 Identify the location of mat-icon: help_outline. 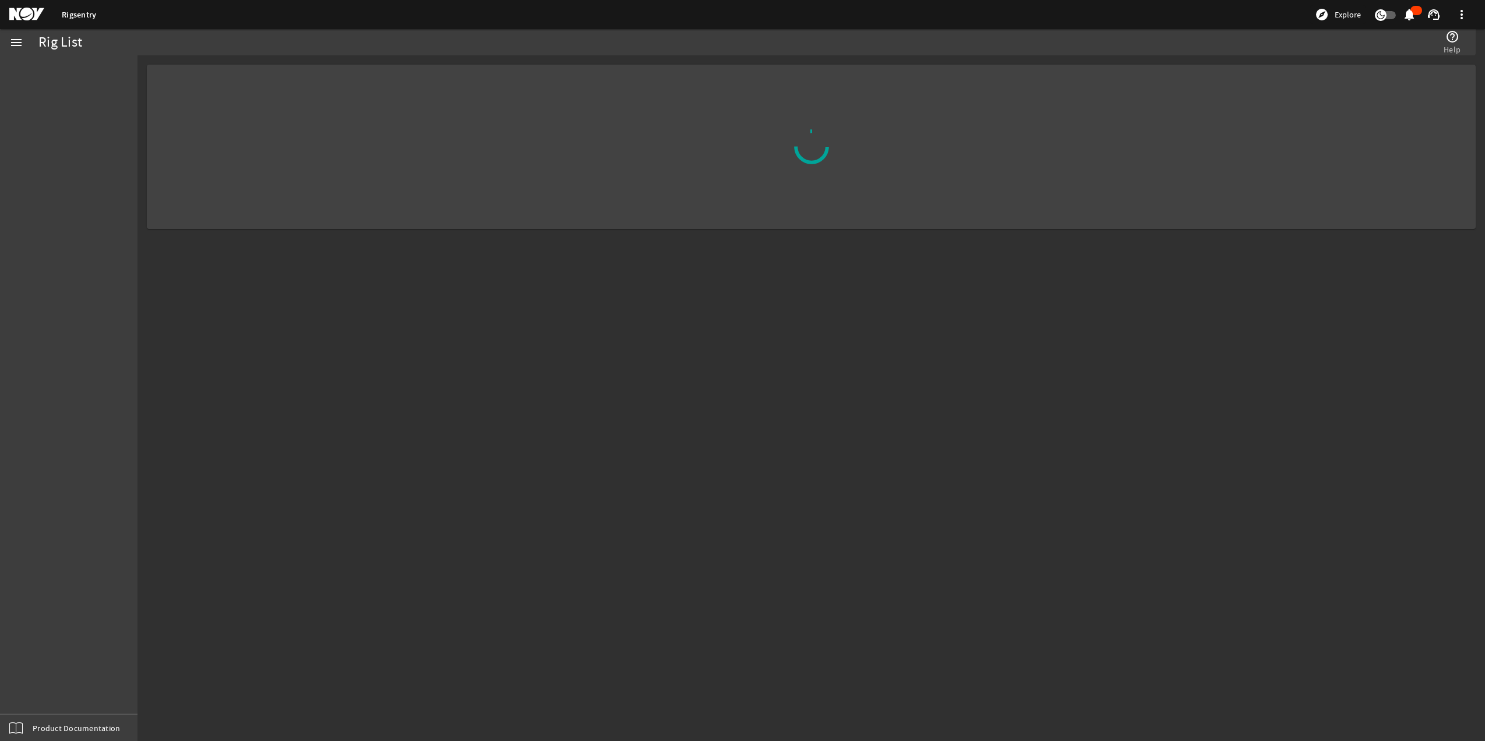
(1452, 37).